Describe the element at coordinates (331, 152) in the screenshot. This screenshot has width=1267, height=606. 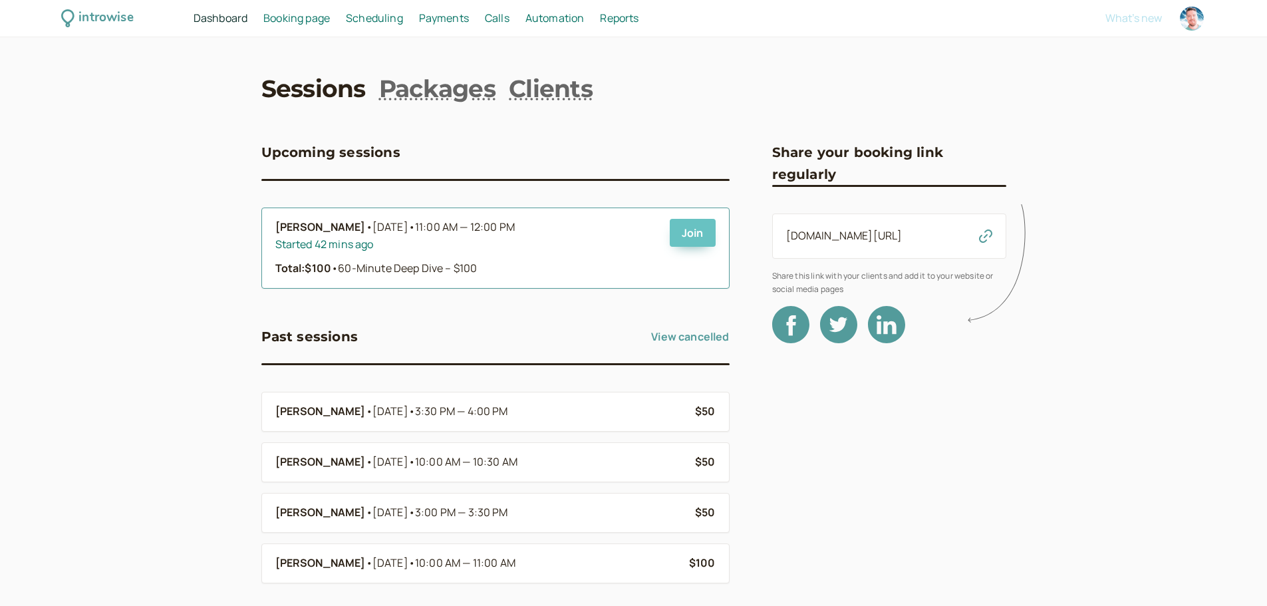
I see `h3: Upcoming sessions` at that location.